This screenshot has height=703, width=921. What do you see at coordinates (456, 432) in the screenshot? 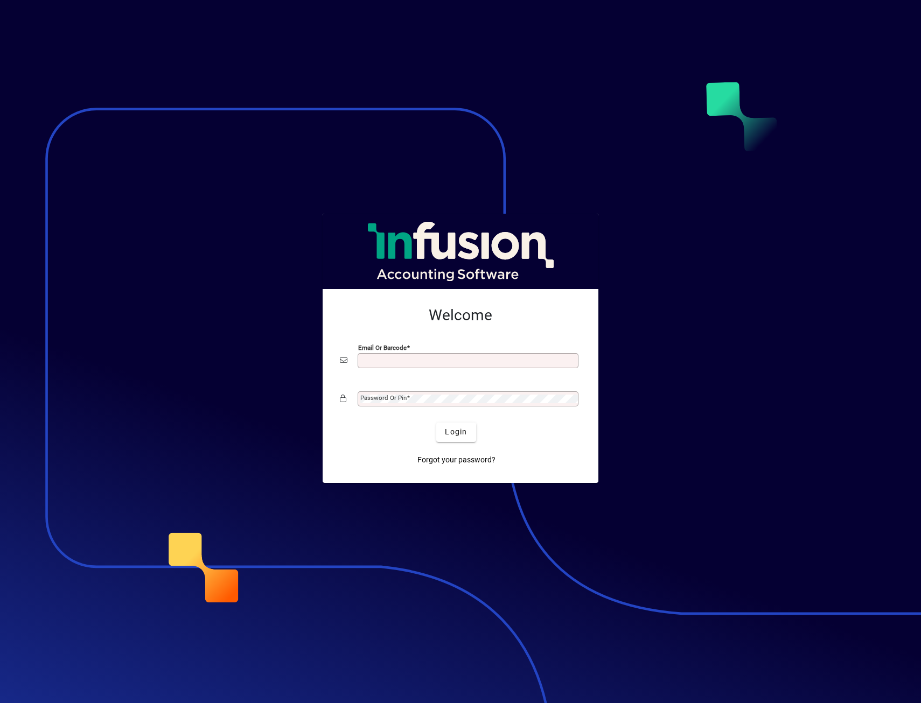
I see `span: Login` at bounding box center [456, 432].